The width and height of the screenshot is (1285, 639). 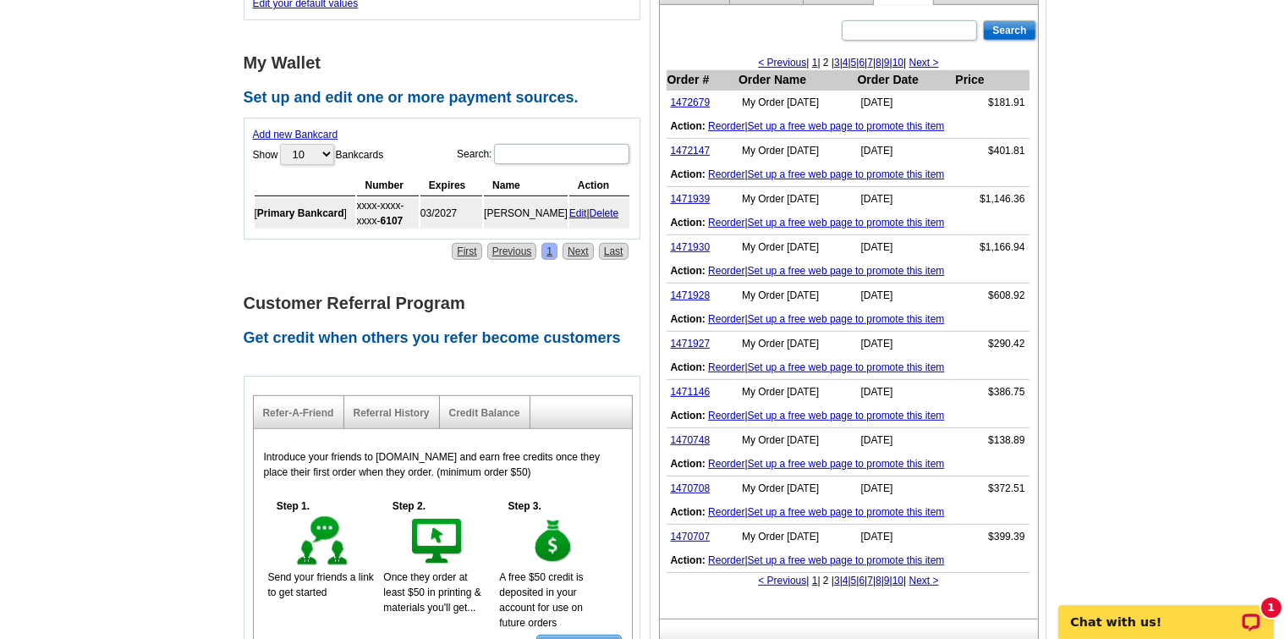 What do you see at coordinates (837, 580) in the screenshot?
I see `a: 3` at bounding box center [837, 580].